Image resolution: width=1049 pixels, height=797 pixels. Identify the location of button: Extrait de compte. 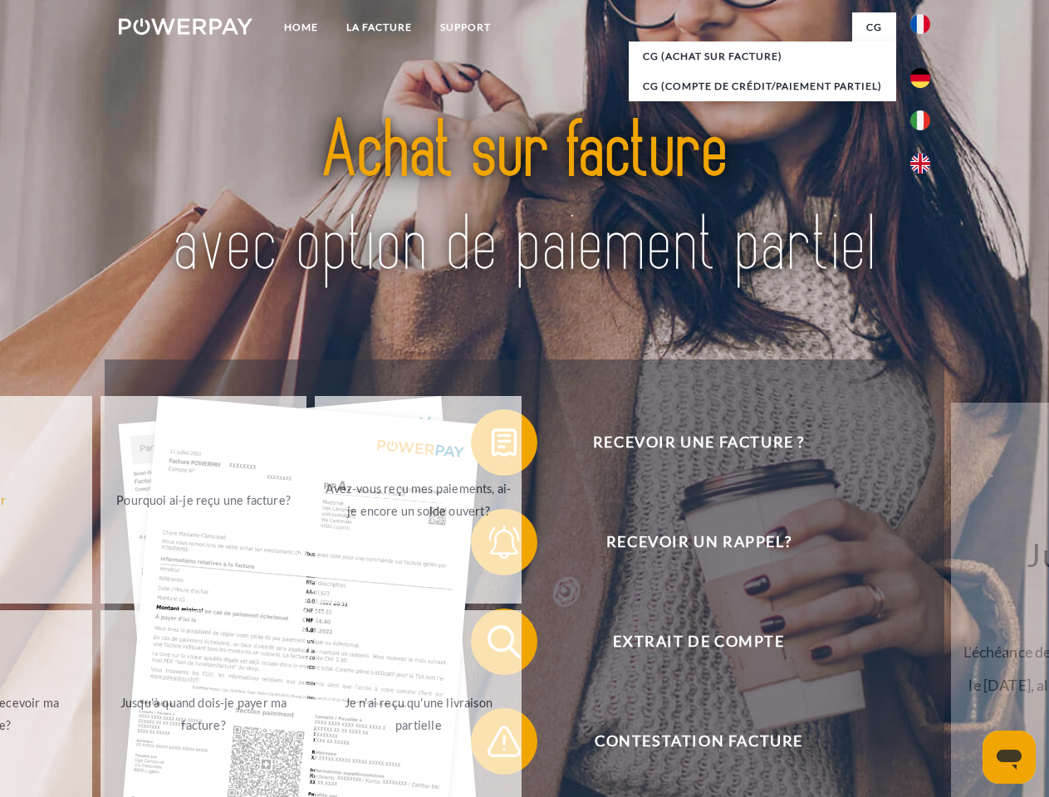
(687, 642).